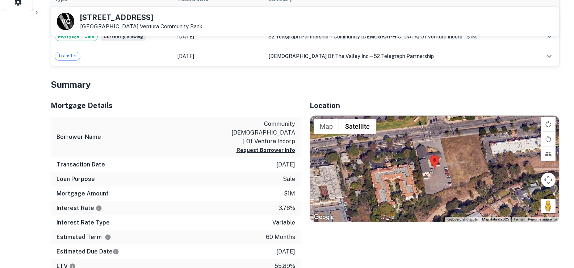 The width and height of the screenshot is (574, 268). Describe the element at coordinates (549, 124) in the screenshot. I see `button: Rotate map clockwise` at that location.